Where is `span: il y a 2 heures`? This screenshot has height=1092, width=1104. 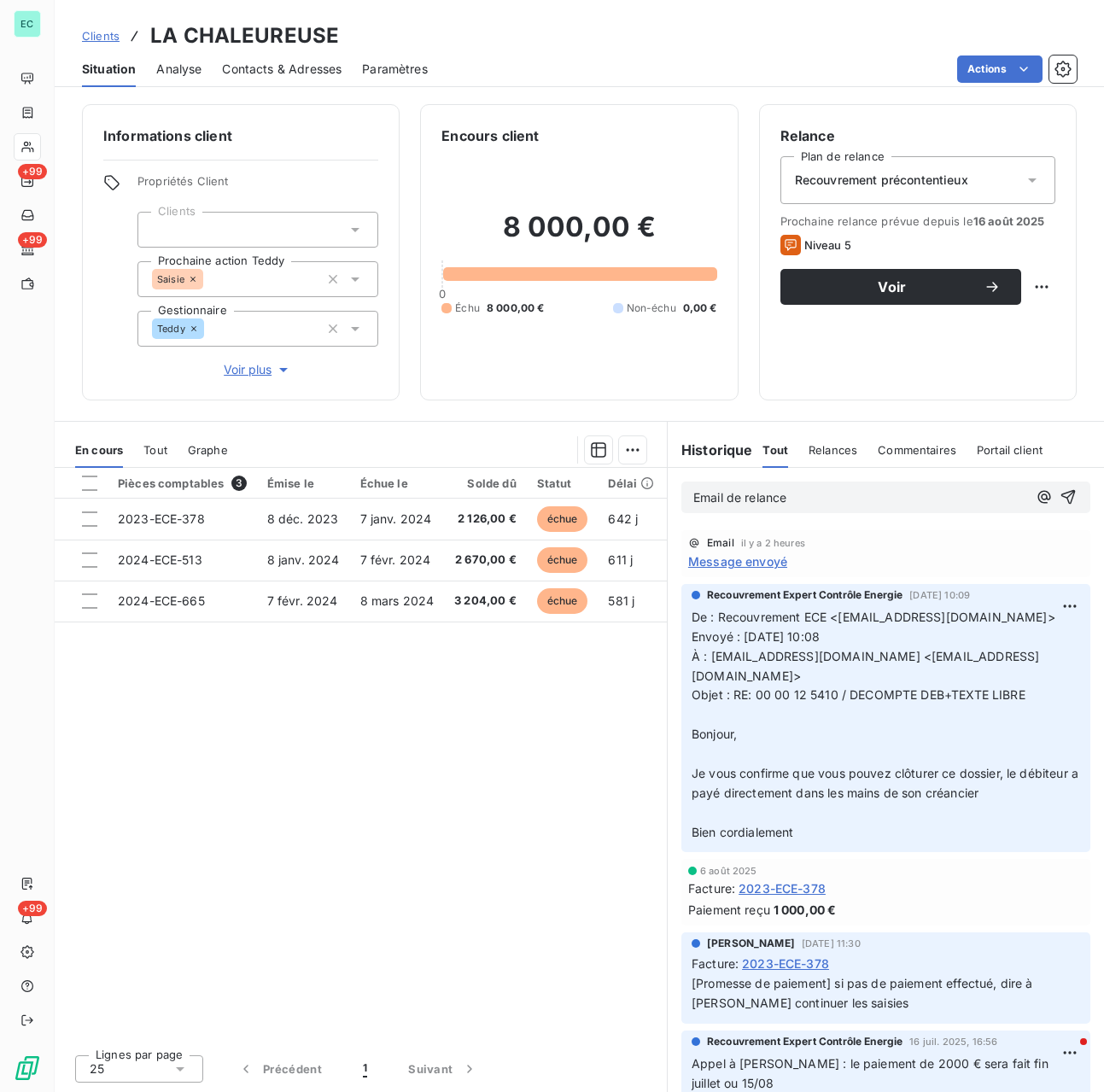
span: il y a 2 heures is located at coordinates (773, 543).